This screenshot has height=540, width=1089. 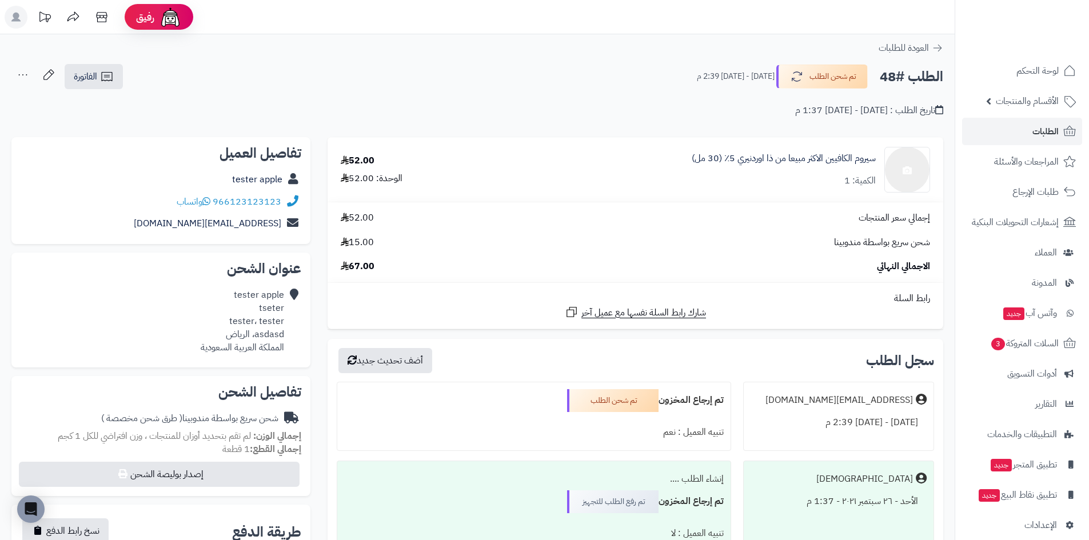 What do you see at coordinates (159, 475) in the screenshot?
I see `button: إصدار بوليصة الشحن` at bounding box center [159, 475].